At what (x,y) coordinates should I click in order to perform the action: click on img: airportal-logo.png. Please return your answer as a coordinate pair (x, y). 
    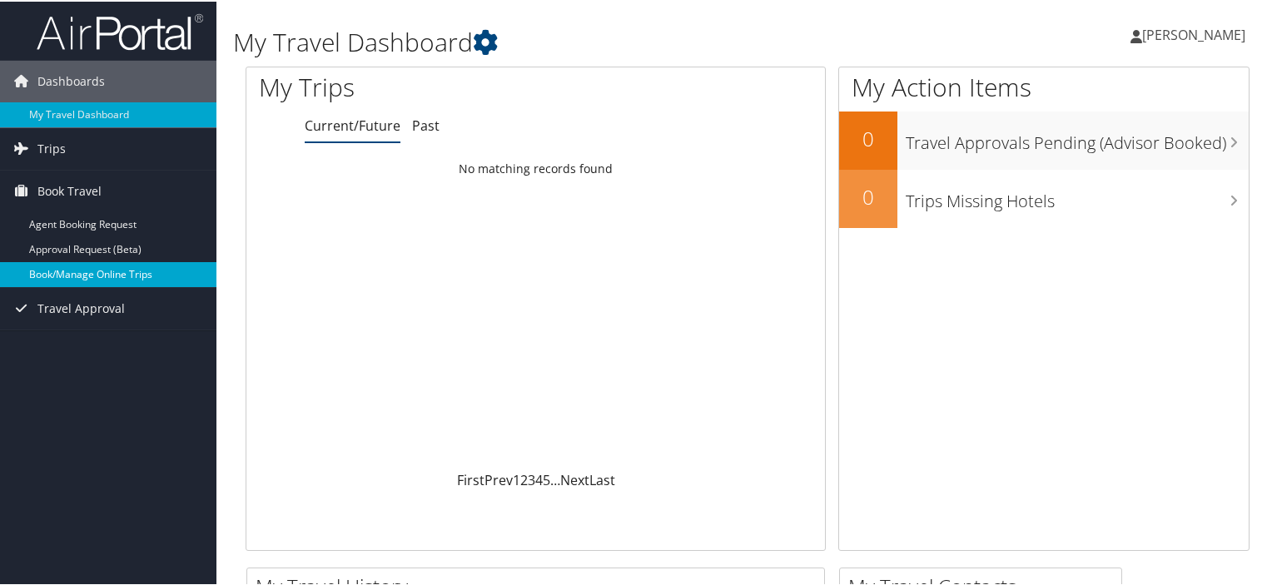
    Looking at the image, I should click on (120, 30).